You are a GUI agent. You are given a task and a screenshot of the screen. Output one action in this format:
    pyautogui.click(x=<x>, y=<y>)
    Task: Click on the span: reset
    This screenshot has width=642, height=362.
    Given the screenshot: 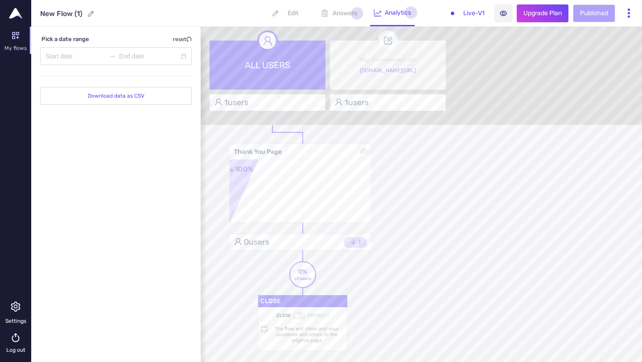 What is the action you would take?
    pyautogui.click(x=182, y=39)
    